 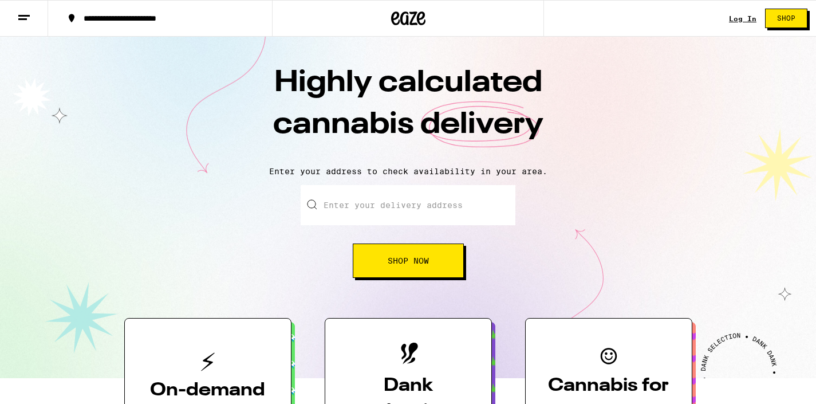 I want to click on span: Shop, so click(x=786, y=18).